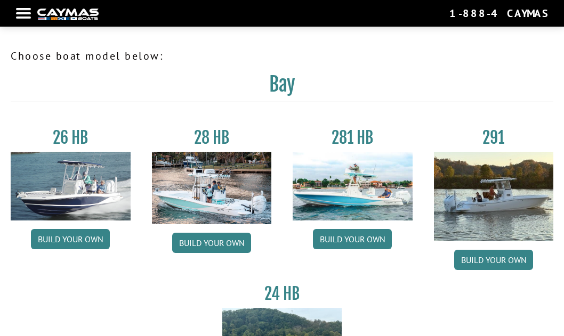 This screenshot has width=564, height=336. What do you see at coordinates (282, 294) in the screenshot?
I see `h3: 24 HB` at bounding box center [282, 294].